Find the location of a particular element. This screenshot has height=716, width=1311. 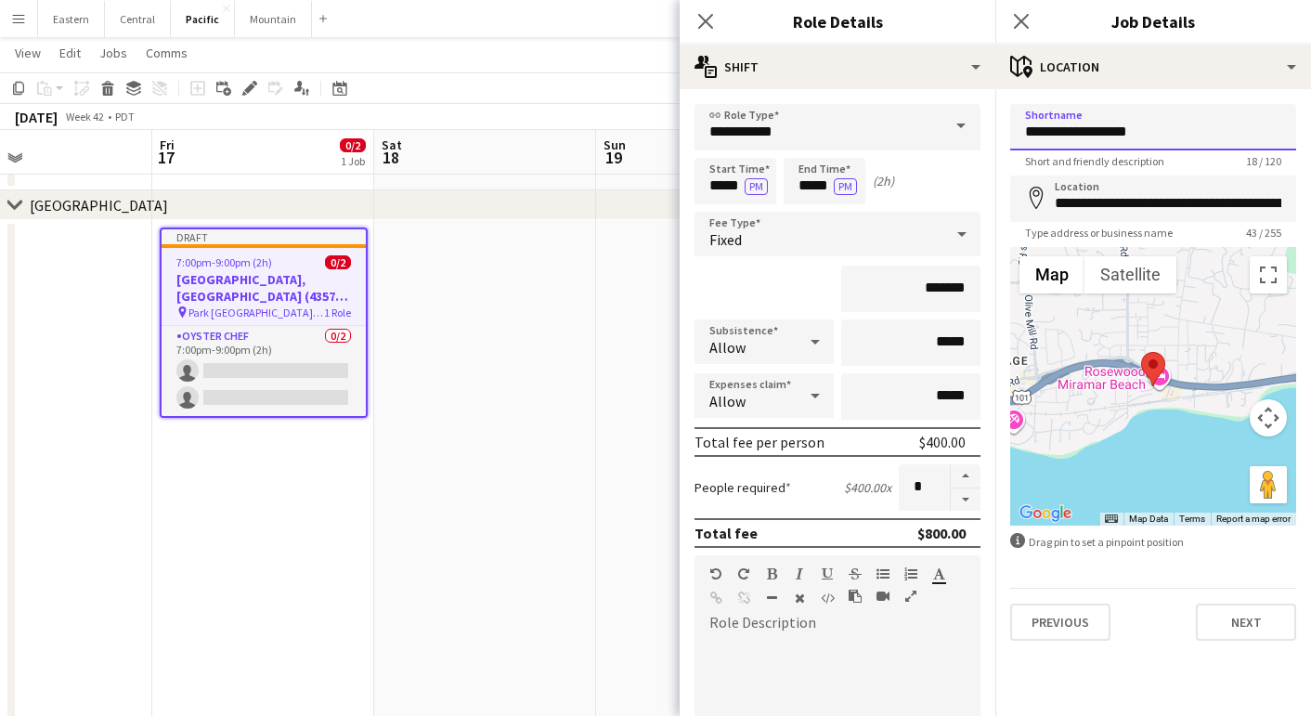

button: Mountain is located at coordinates (273, 19).